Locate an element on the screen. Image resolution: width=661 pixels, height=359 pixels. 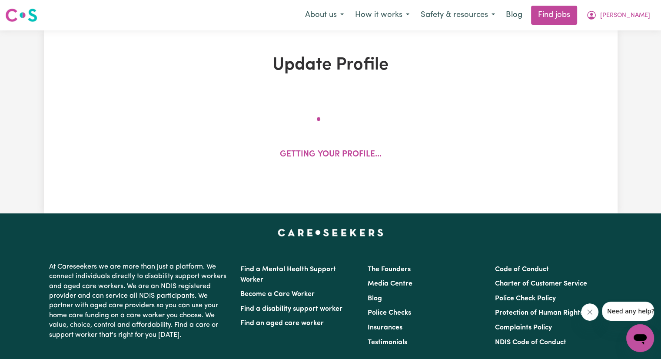
p: Getting your profile... is located at coordinates (331, 155).